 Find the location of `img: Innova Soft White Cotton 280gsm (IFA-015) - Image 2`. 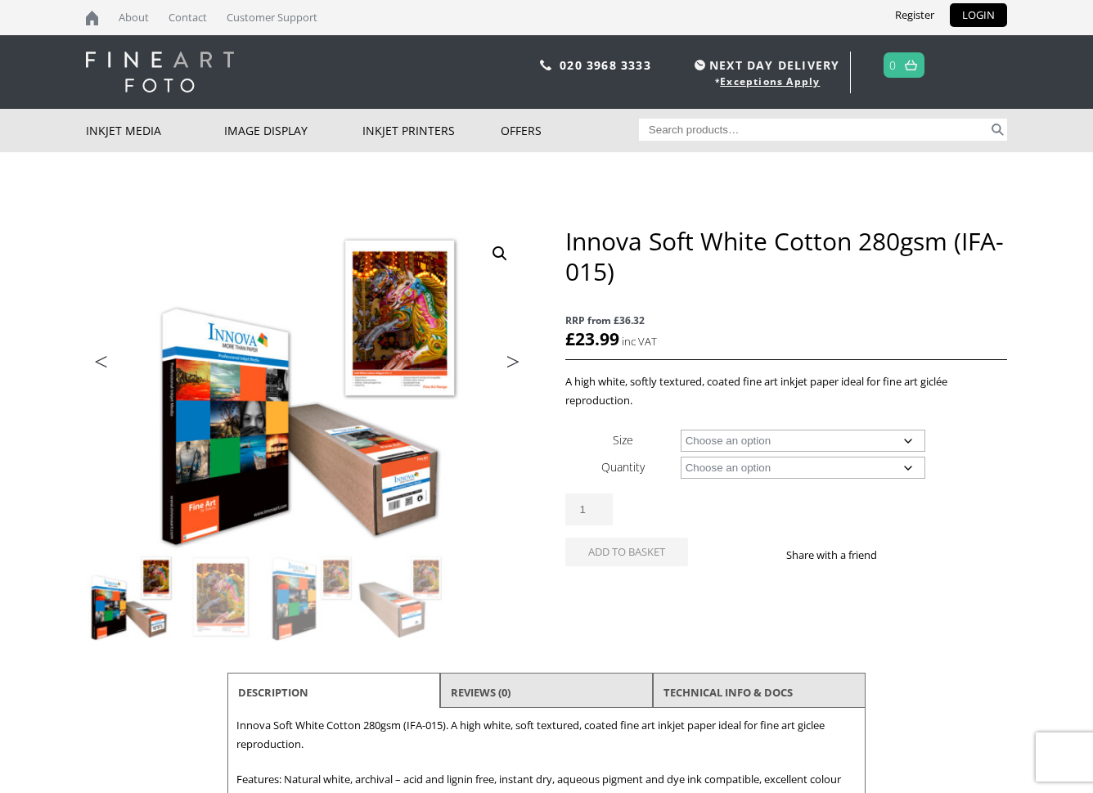

img: Innova Soft White Cotton 280gsm (IFA-015) - Image 2 is located at coordinates (221, 597).